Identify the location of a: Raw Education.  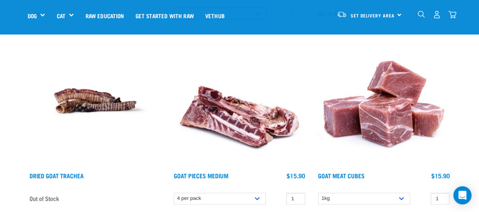
(104, 16).